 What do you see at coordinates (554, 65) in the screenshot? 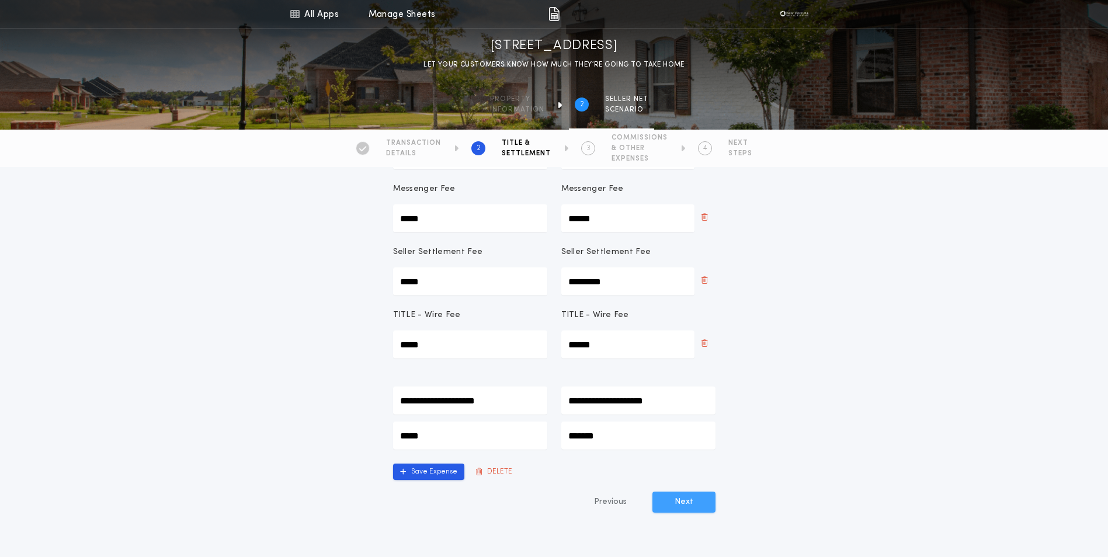
I see `p: LET YOUR CUSTOMERS KNOW HOW MUCH THEY’RE GOING TO TAKE HOME` at bounding box center [554, 65].